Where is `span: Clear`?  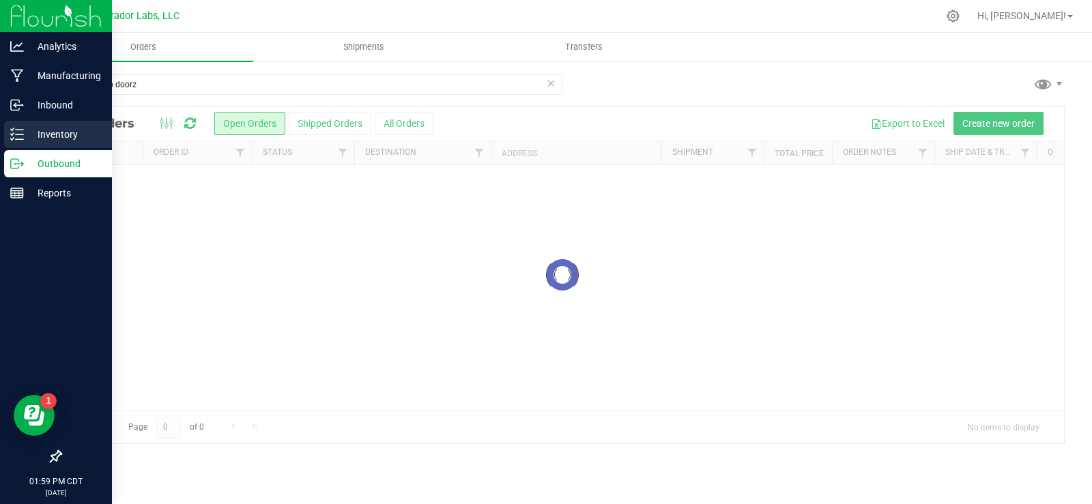 span: Clear is located at coordinates (551, 83).